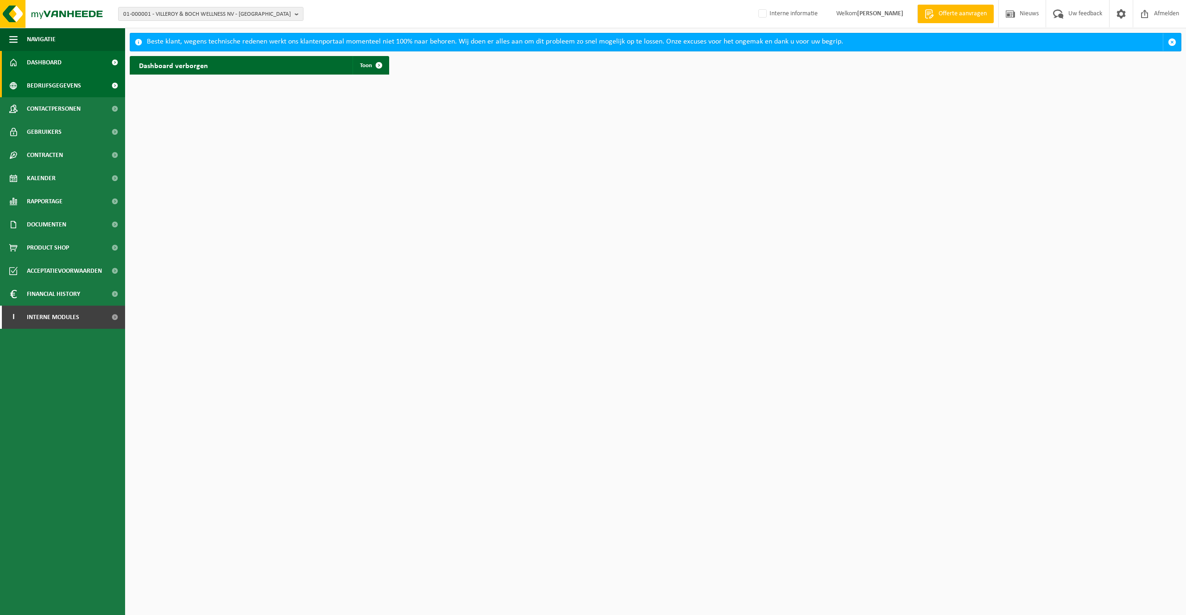  Describe the element at coordinates (53, 294) in the screenshot. I see `span: Financial History` at that location.